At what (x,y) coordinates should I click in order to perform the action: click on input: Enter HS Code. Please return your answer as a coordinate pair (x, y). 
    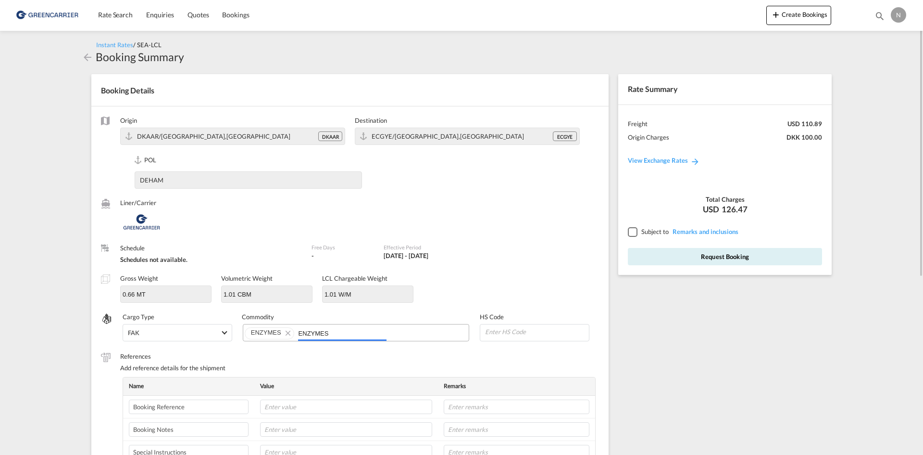
    Looking at the image, I should click on (537, 331).